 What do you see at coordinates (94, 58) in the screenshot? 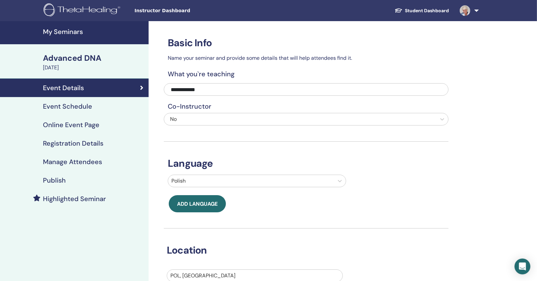
I see `div: Advanced DNA` at bounding box center [94, 58].